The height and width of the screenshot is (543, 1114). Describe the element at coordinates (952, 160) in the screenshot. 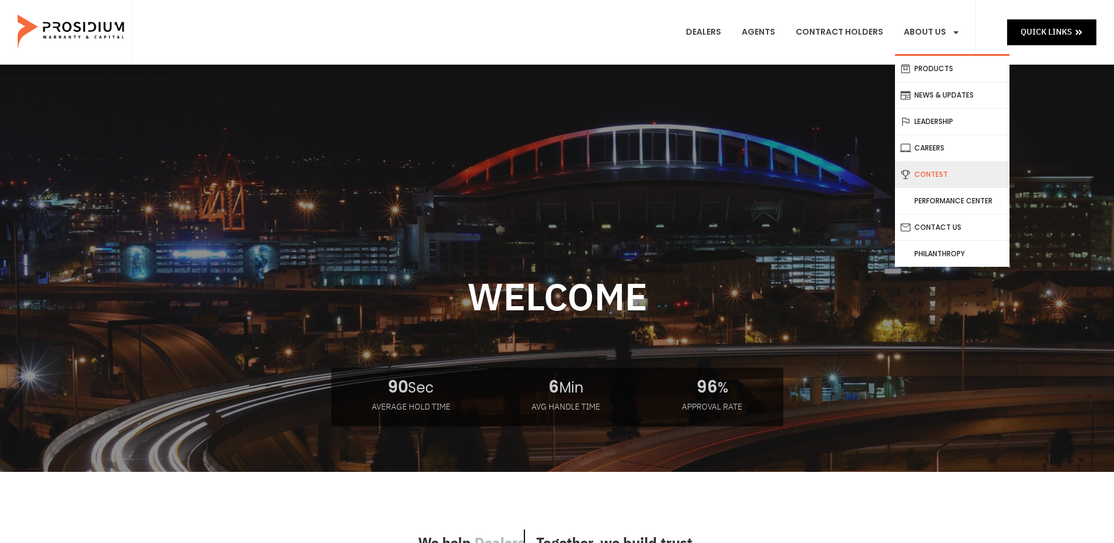

I see `ul: About Us` at that location.